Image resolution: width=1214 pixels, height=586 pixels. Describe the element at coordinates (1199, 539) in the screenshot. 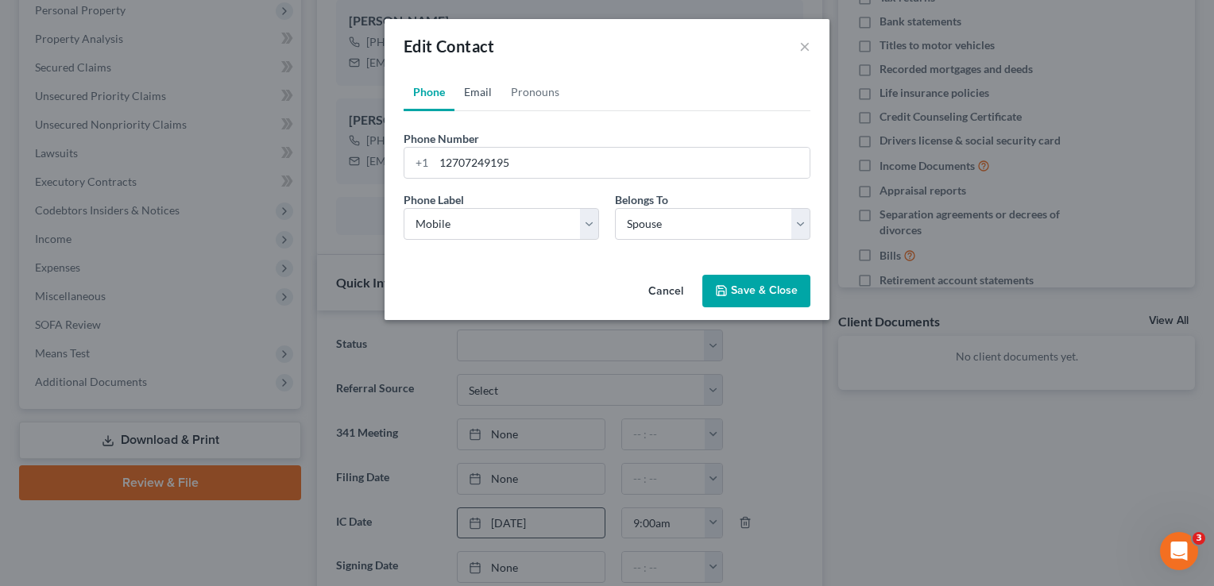

I see `span: 3` at that location.